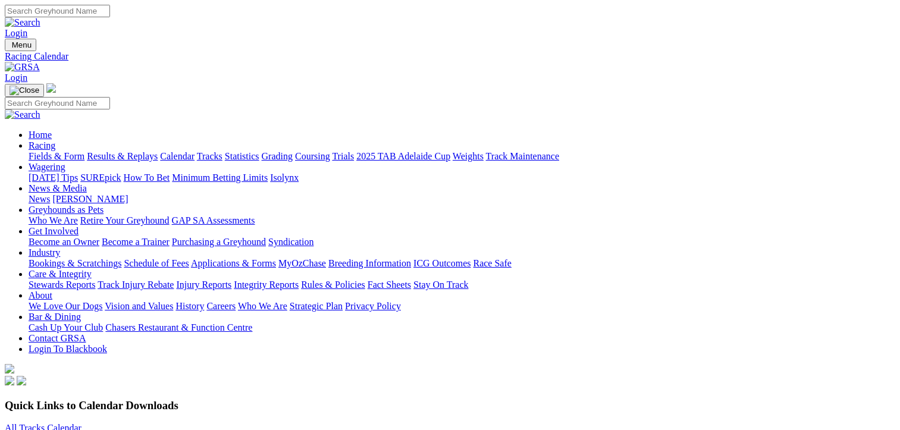  What do you see at coordinates (57, 338) in the screenshot?
I see `a: Contact GRSA` at bounding box center [57, 338].